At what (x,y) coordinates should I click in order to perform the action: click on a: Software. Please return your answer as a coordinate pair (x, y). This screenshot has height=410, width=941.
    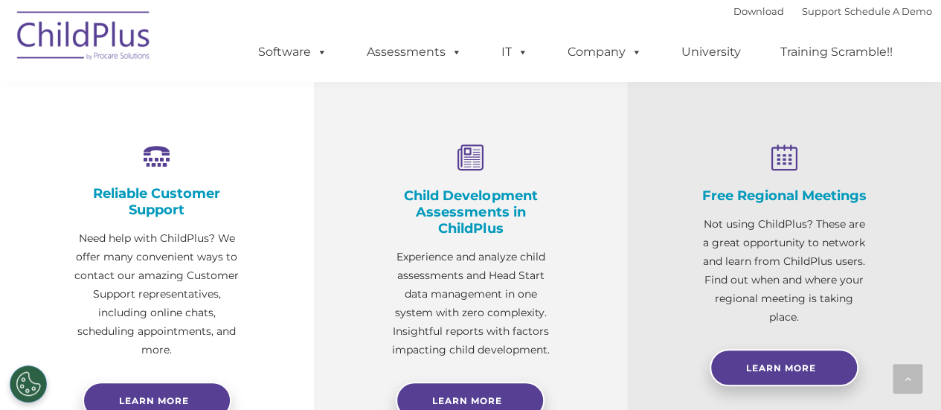
    Looking at the image, I should click on (292, 52).